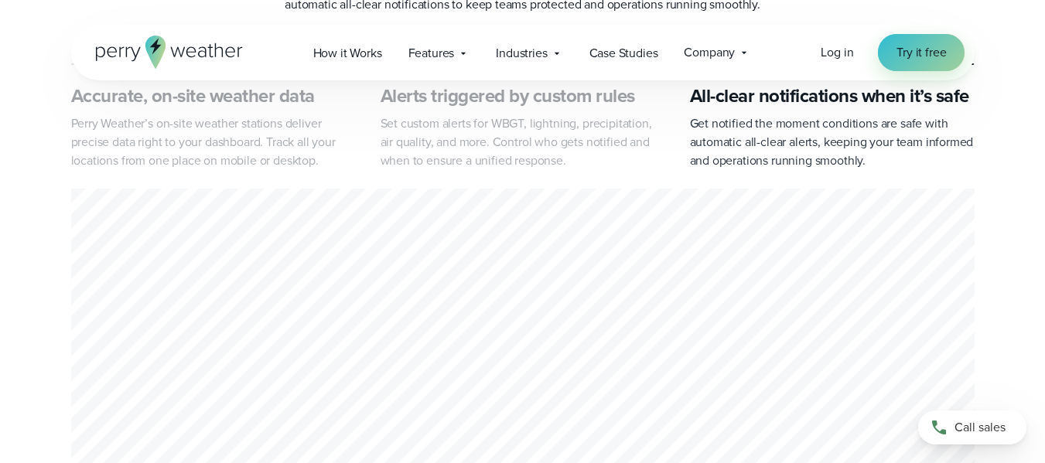  I want to click on span: Try it free, so click(922, 53).